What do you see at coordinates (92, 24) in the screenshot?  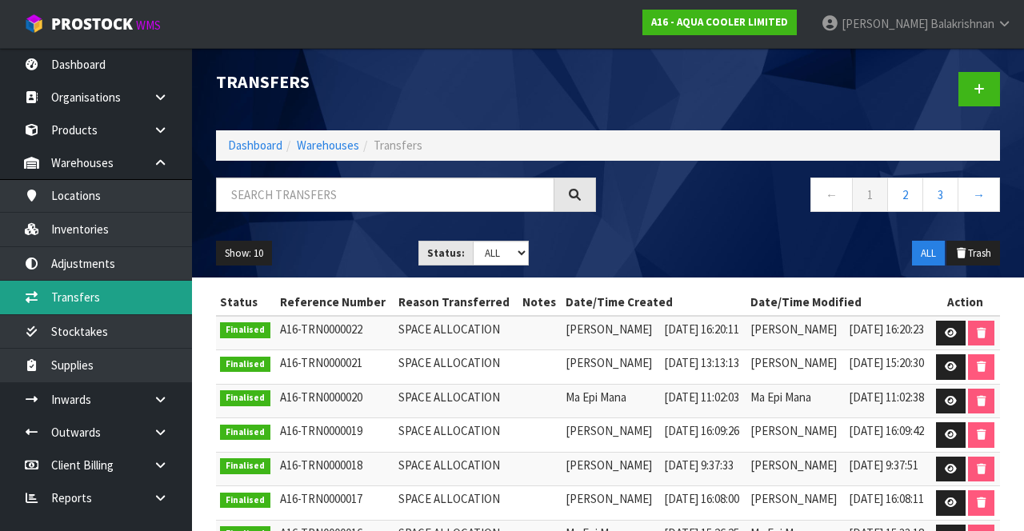 I see `span: ProStock` at bounding box center [92, 24].